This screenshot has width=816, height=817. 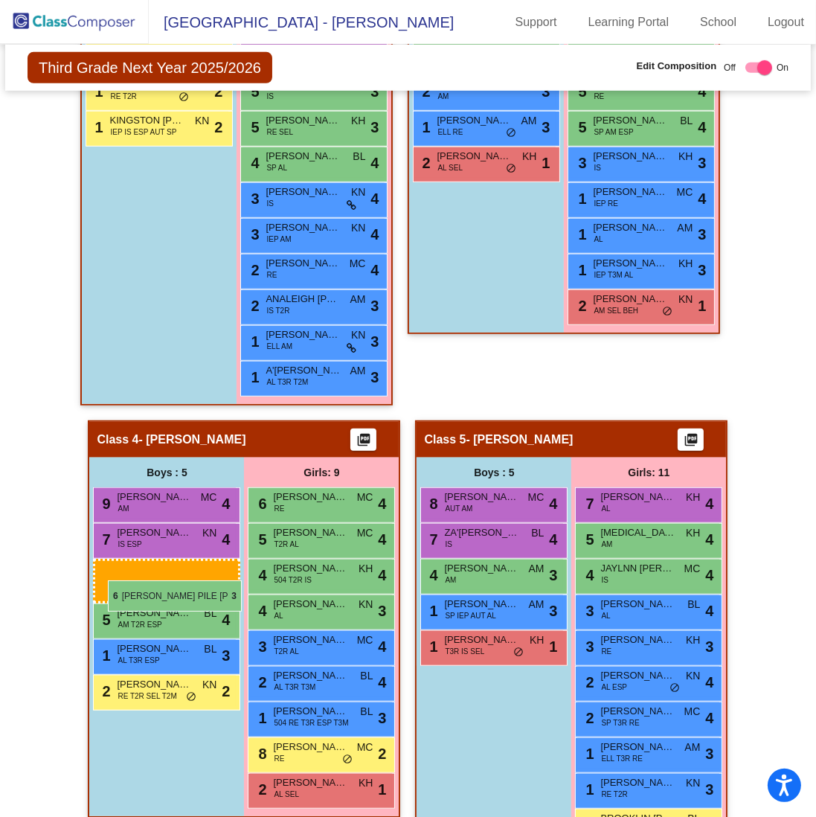 I want to click on span: Class 4, so click(x=118, y=440).